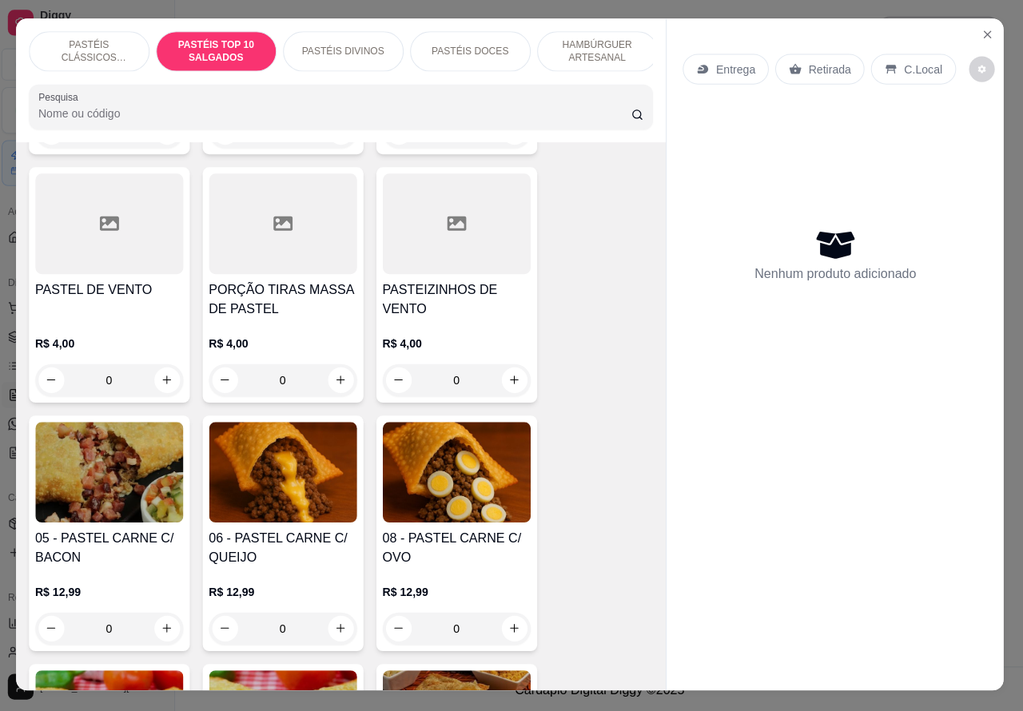 The width and height of the screenshot is (1023, 711). I want to click on p: HAMBÚRGUER ARTESANAL, so click(598, 54).